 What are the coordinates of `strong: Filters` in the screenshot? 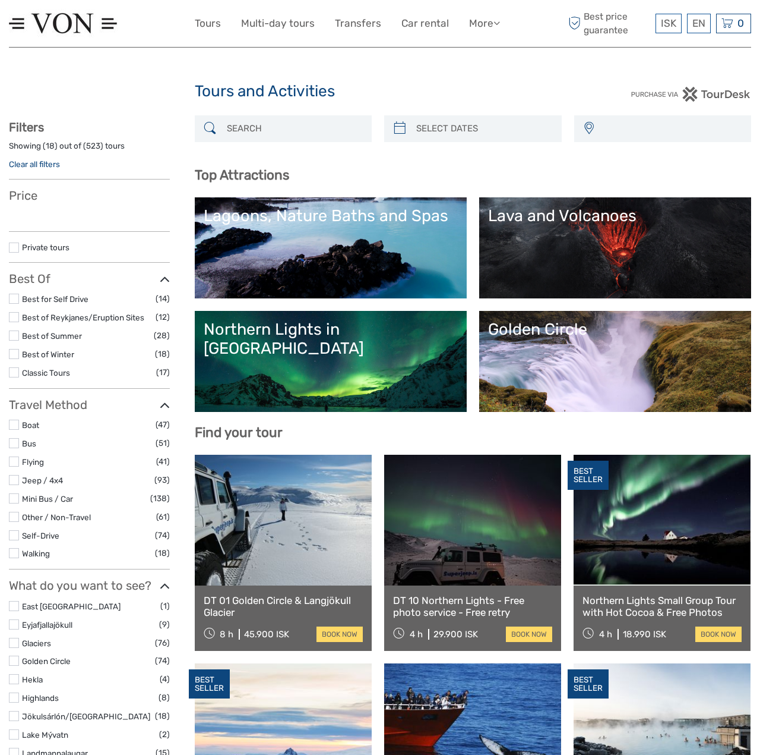 It's located at (26, 127).